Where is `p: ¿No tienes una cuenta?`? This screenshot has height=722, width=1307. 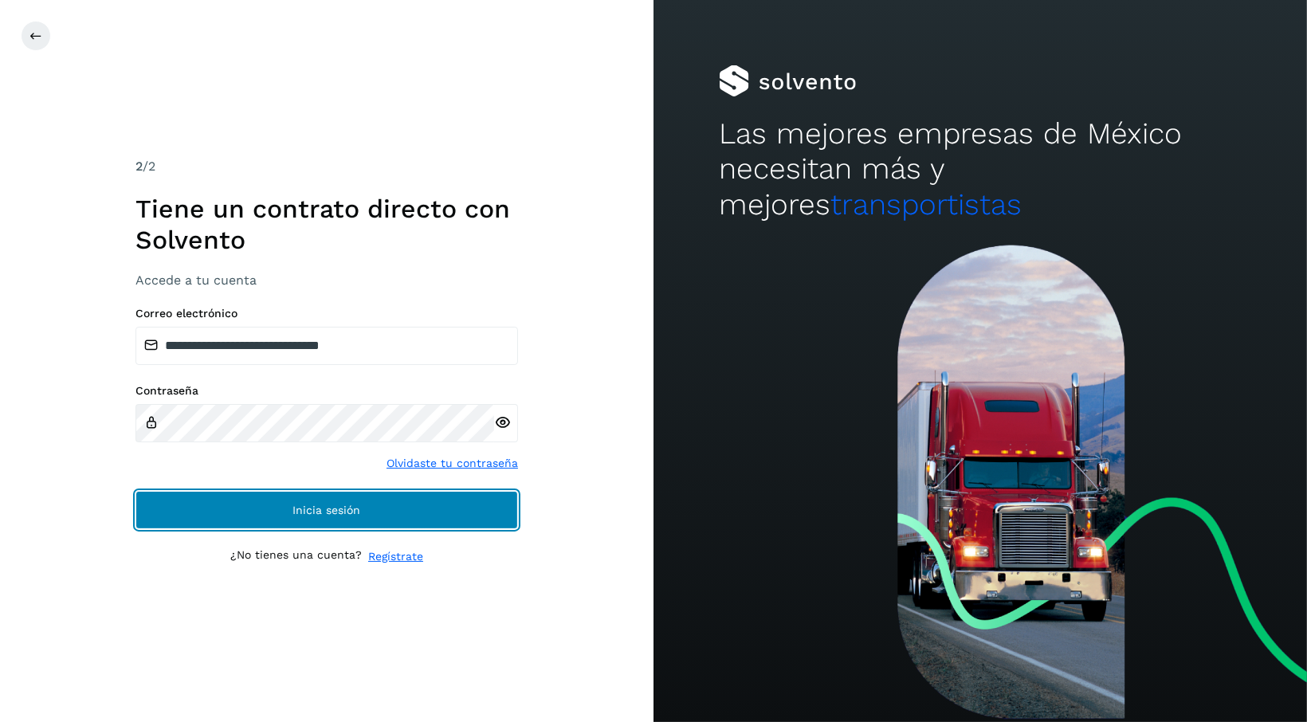
p: ¿No tienes una cuenta? is located at coordinates (296, 556).